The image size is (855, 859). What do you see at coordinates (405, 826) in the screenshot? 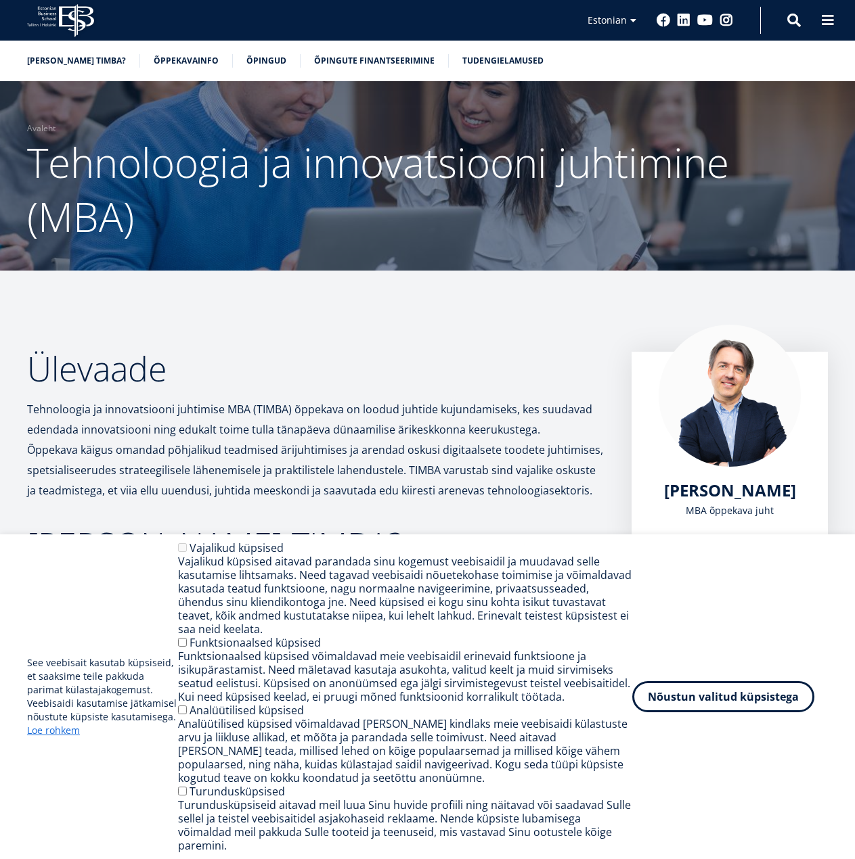
I see `div: Turundusküpsiseid aitavad meil luua Sinu huvide profiili ning näitavad või saadavad Sulle sellel ...` at bounding box center [405, 826].